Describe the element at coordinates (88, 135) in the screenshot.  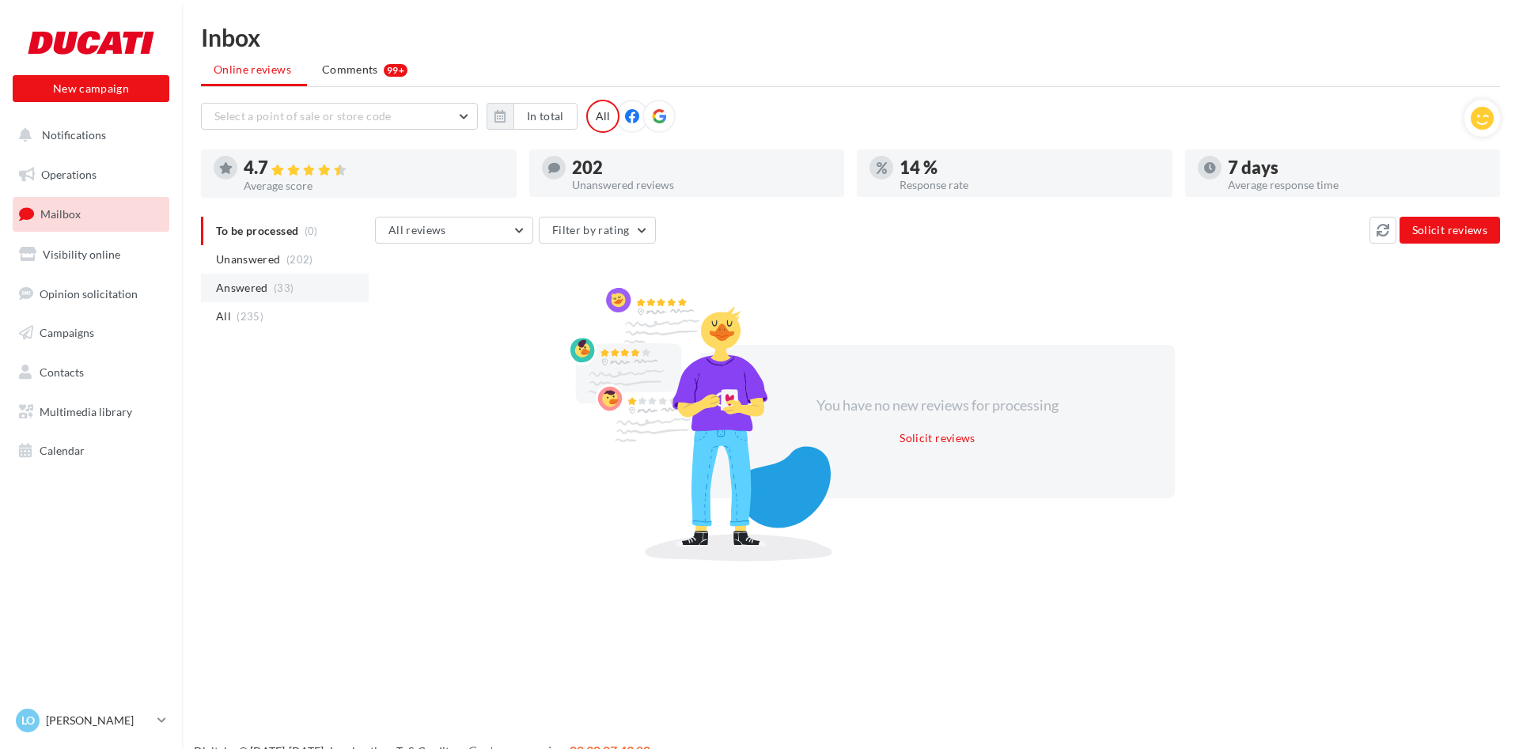
I see `button: Notifications` at that location.